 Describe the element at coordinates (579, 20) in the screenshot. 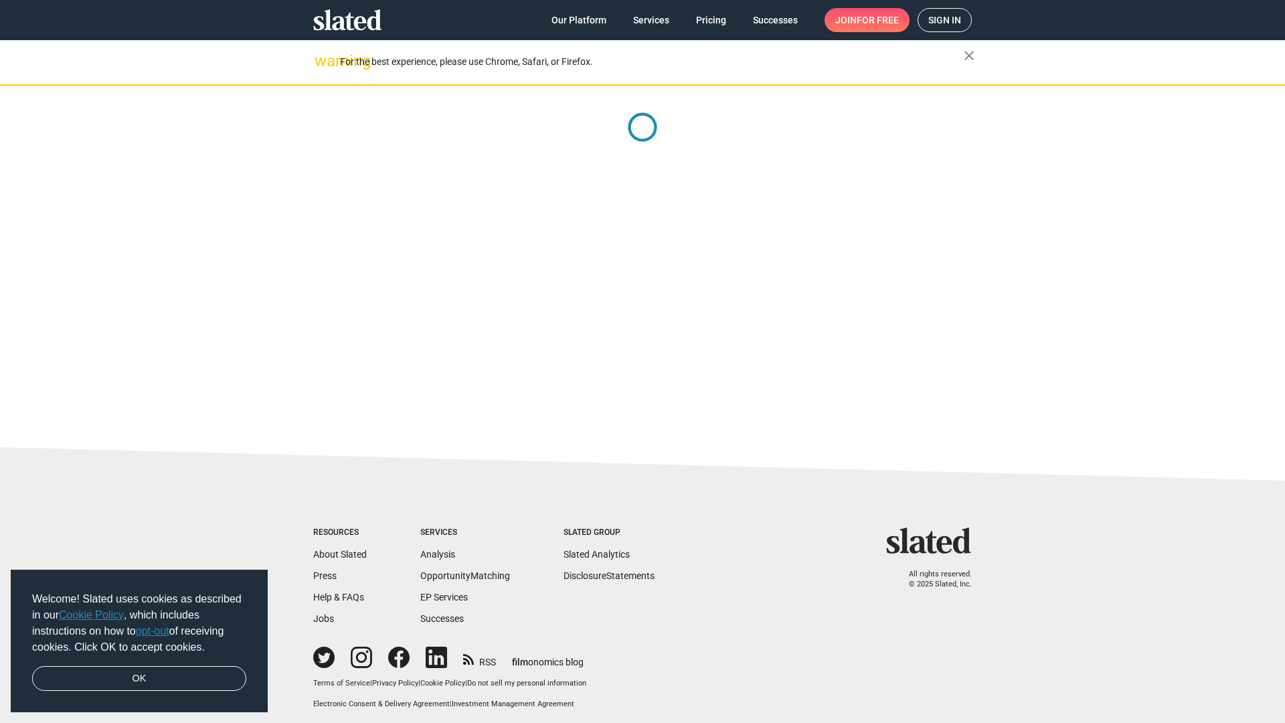

I see `a: Our Platform` at that location.